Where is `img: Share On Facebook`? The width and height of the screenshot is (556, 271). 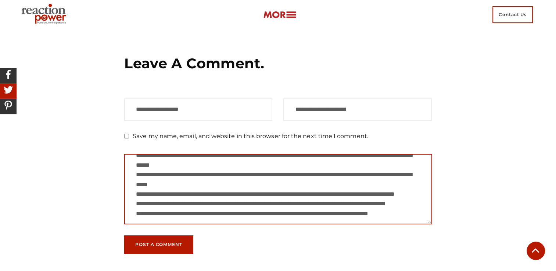 img: Share On Facebook is located at coordinates (8, 74).